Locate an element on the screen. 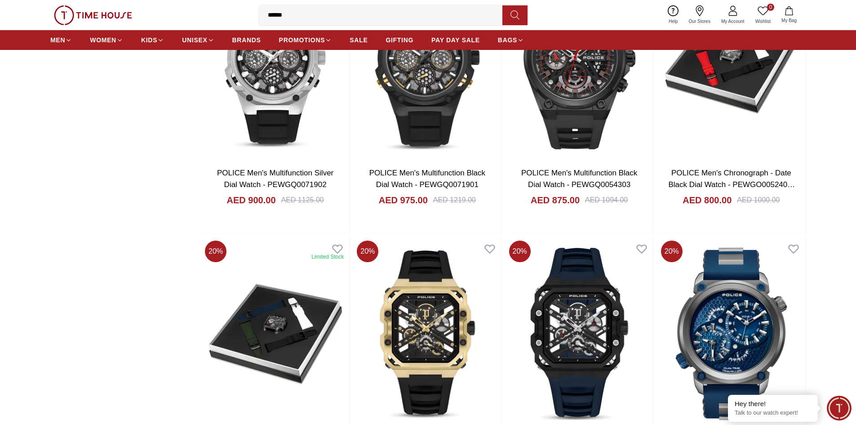 This screenshot has width=856, height=425. a: UNISEX is located at coordinates (198, 40).